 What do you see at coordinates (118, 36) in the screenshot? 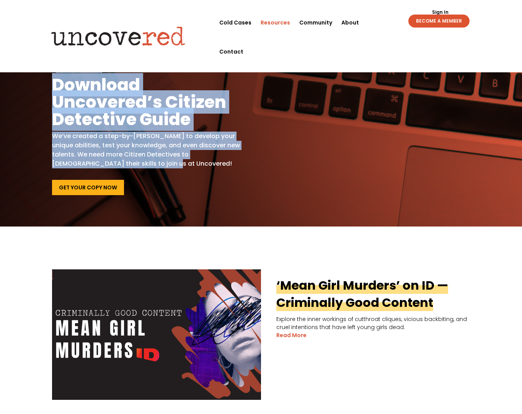
I see `img: Uncovered logo` at bounding box center [118, 36].